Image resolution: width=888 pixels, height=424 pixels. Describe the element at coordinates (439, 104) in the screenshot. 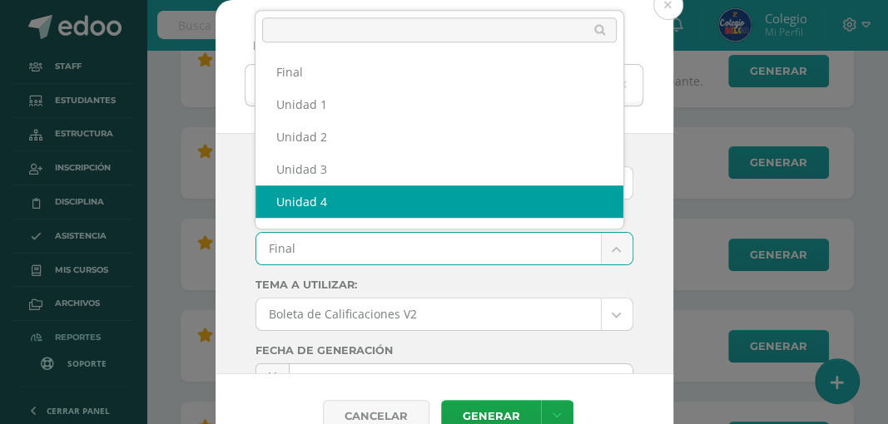

I see `div: Unidad 1` at that location.